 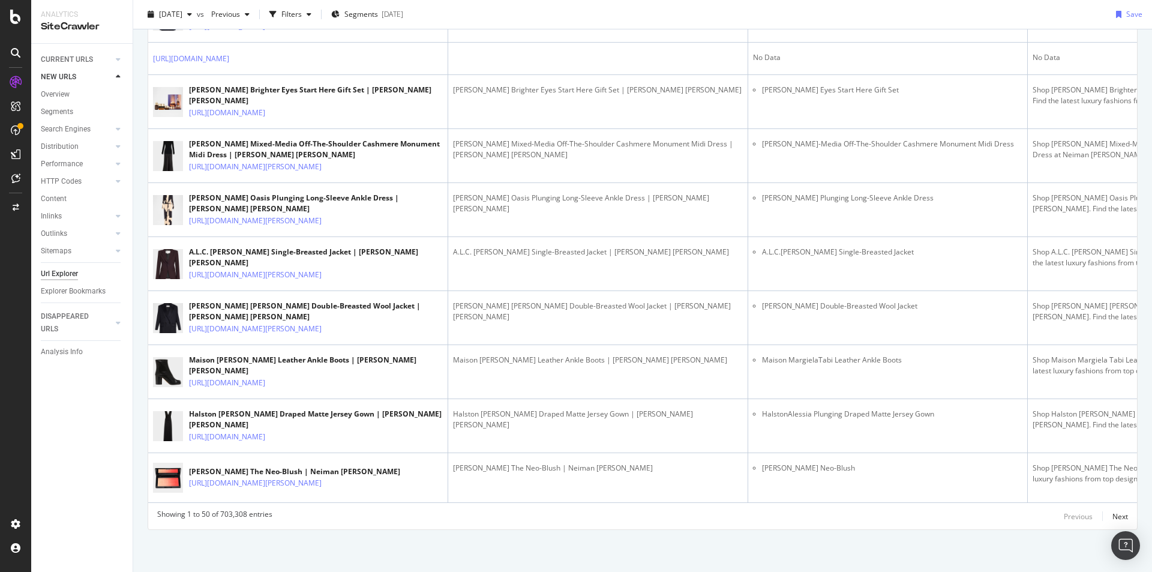 What do you see at coordinates (61, 181) in the screenshot?
I see `div: HTTP Codes` at bounding box center [61, 181].